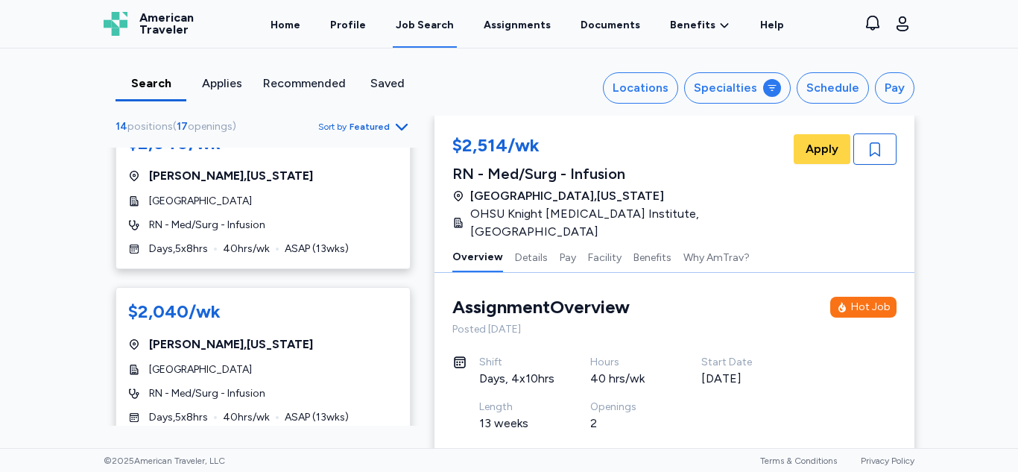 Image resolution: width=1018 pixels, height=472 pixels. Describe the element at coordinates (621, 174) in the screenshot. I see `div: RN - Med/Surg - Infusion` at that location.